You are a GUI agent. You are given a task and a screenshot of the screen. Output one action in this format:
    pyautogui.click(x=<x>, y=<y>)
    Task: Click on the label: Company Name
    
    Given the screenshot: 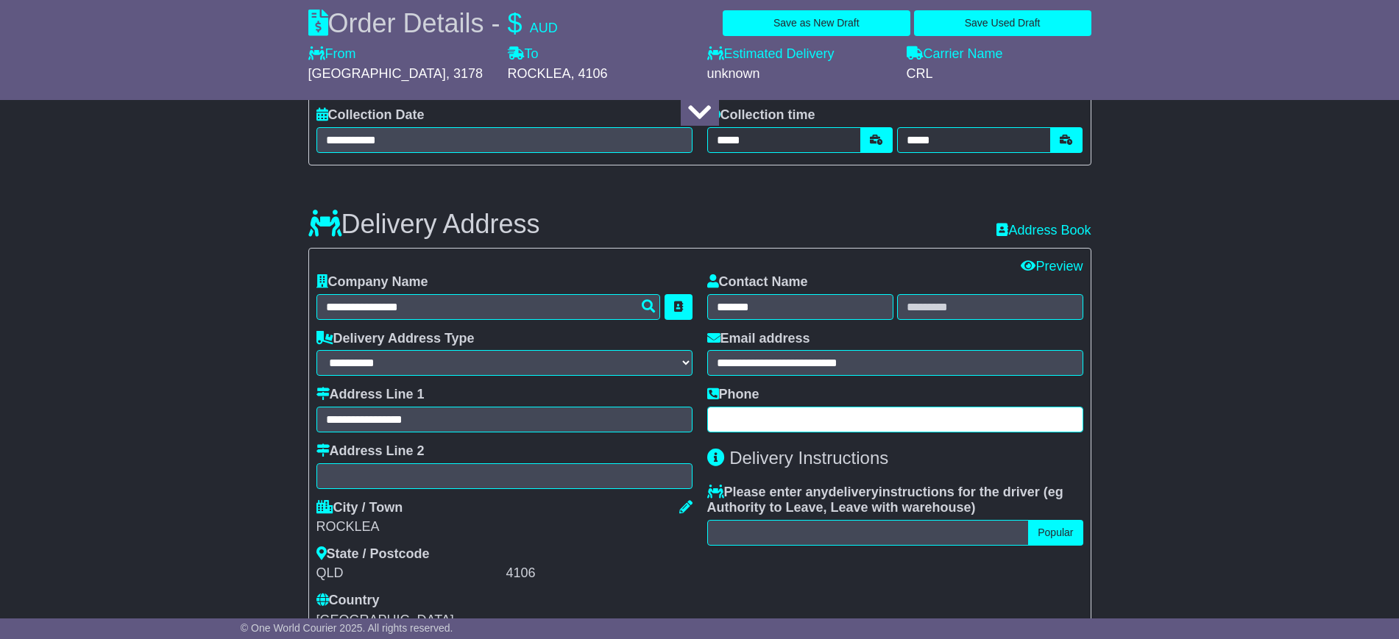 What is the action you would take?
    pyautogui.click(x=372, y=283)
    